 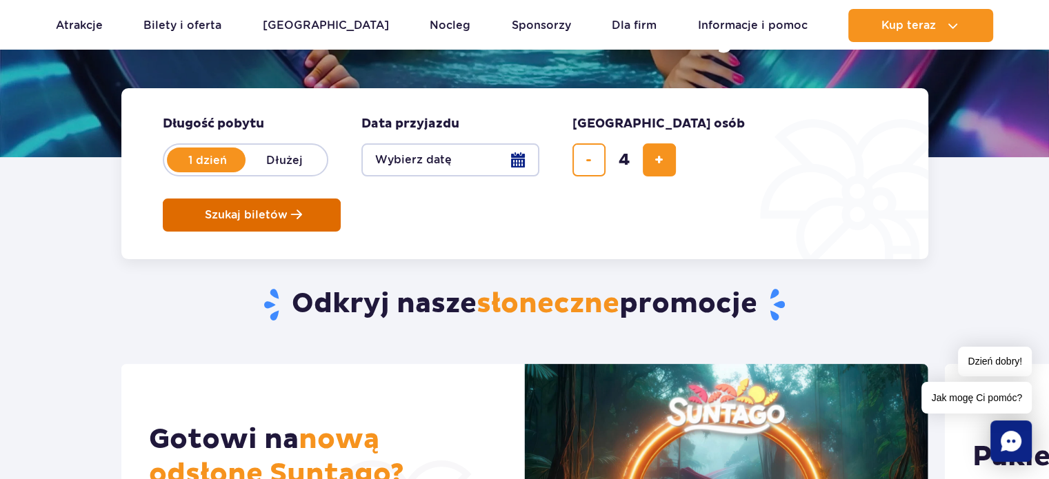 What do you see at coordinates (541, 26) in the screenshot?
I see `a: Sponsorzy` at bounding box center [541, 26].